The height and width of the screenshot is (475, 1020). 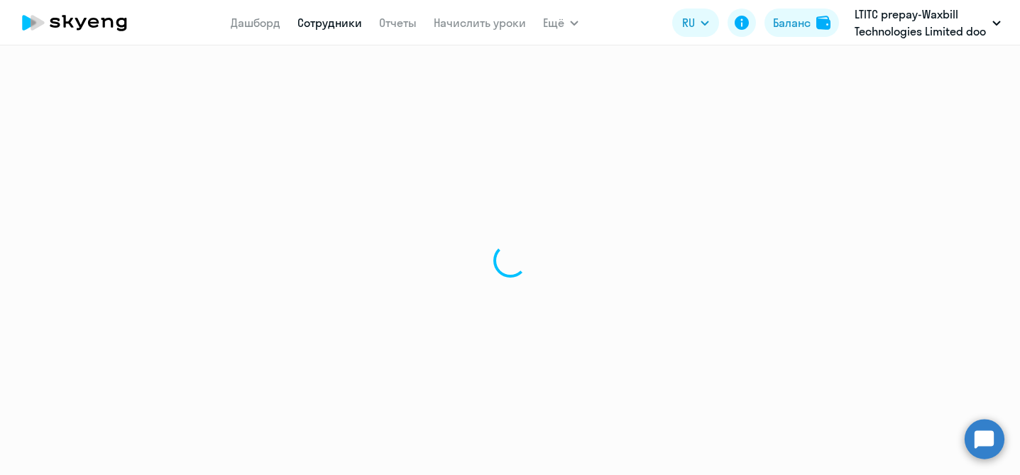 What do you see at coordinates (397, 23) in the screenshot?
I see `a: Отчеты` at bounding box center [397, 23].